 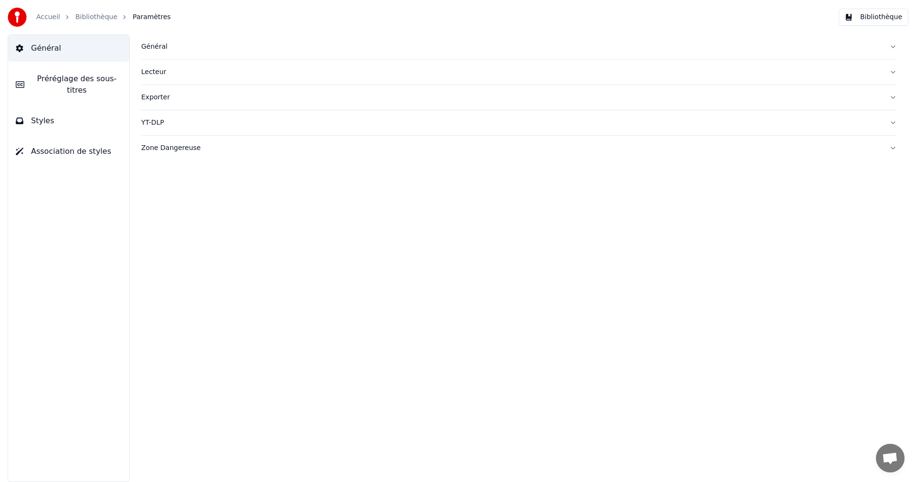 What do you see at coordinates (512, 123) in the screenshot?
I see `div: YT-DLP` at bounding box center [512, 123].